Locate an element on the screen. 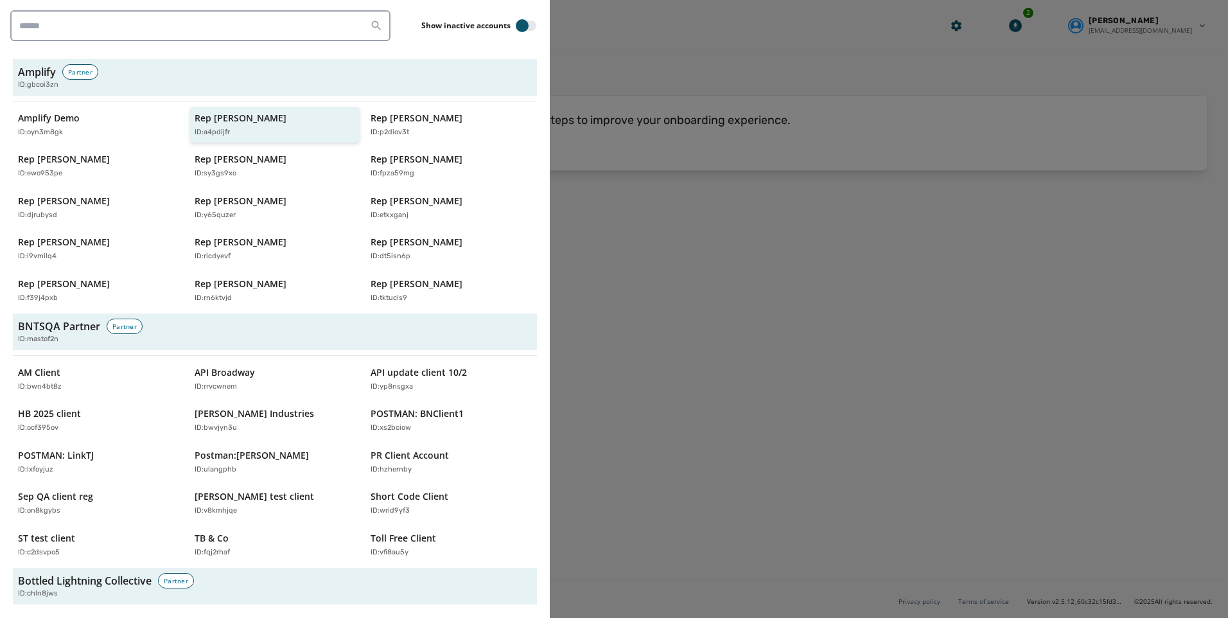  p: ID: v8kmhjqe is located at coordinates (216, 510).